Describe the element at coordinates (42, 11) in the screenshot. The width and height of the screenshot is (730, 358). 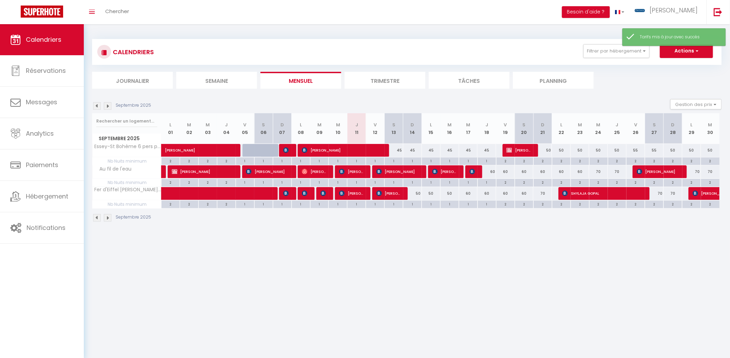
I see `img: Super Booking` at that location.